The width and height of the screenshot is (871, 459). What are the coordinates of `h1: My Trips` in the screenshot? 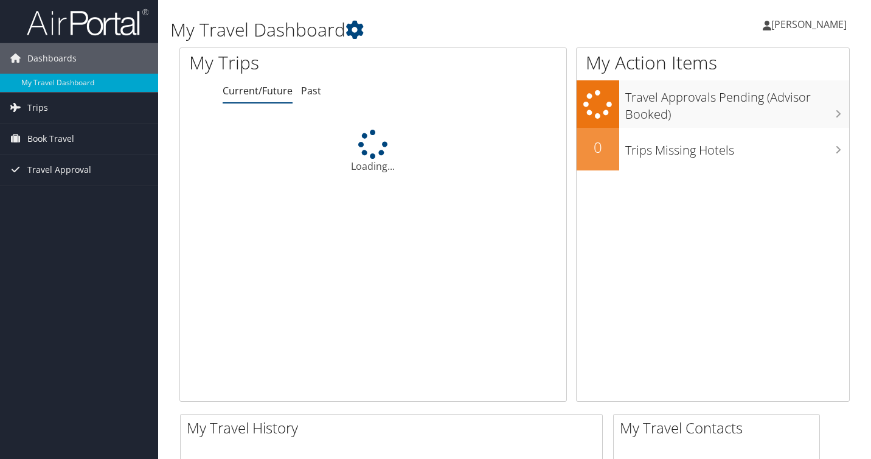 It's located at (293, 63).